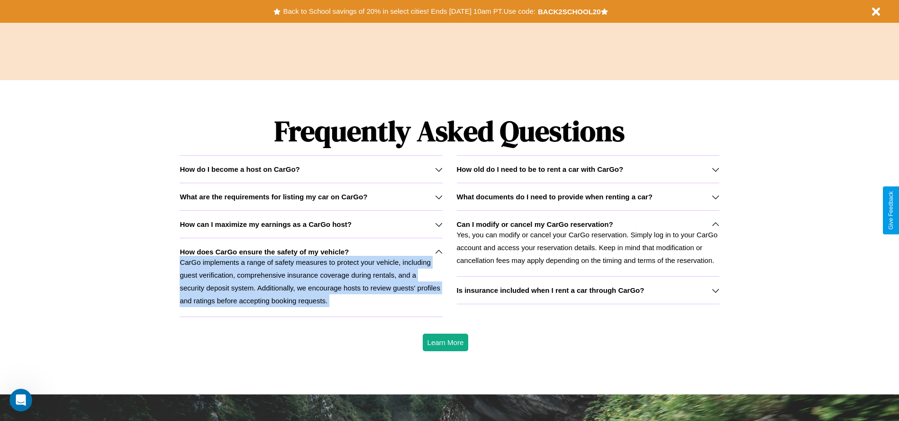 This screenshot has width=899, height=421. I want to click on h3: What are the requirements for listing my car on CarGo?, so click(274, 196).